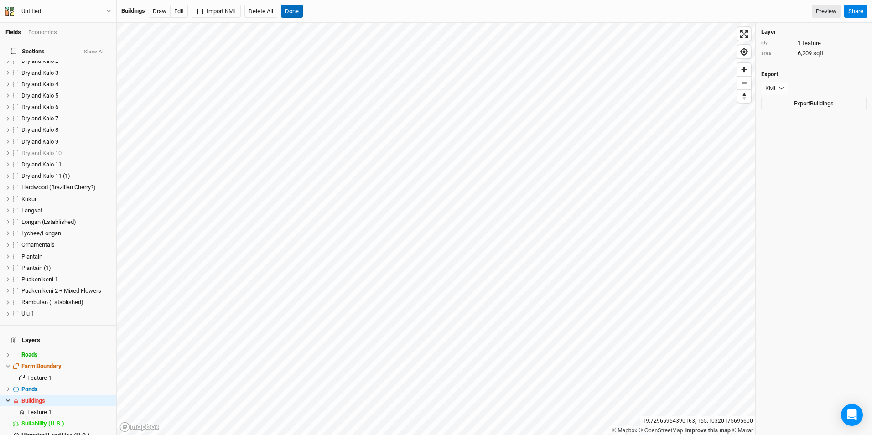 The height and width of the screenshot is (435, 872). What do you see at coordinates (36, 268) in the screenshot?
I see `span: Plantain (1)` at bounding box center [36, 268].